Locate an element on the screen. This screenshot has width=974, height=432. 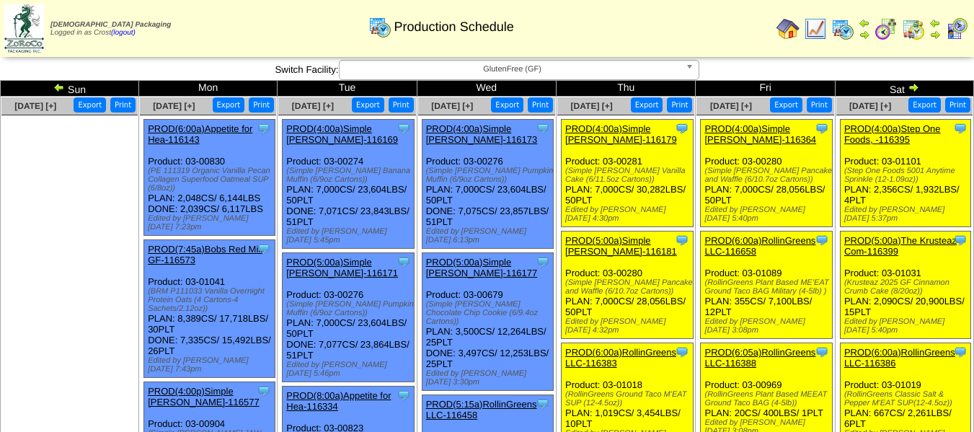
div: Product: 03-00281 PLAN: 7,000CS / 30,282LBS / 50PLT is located at coordinates (628, 173).